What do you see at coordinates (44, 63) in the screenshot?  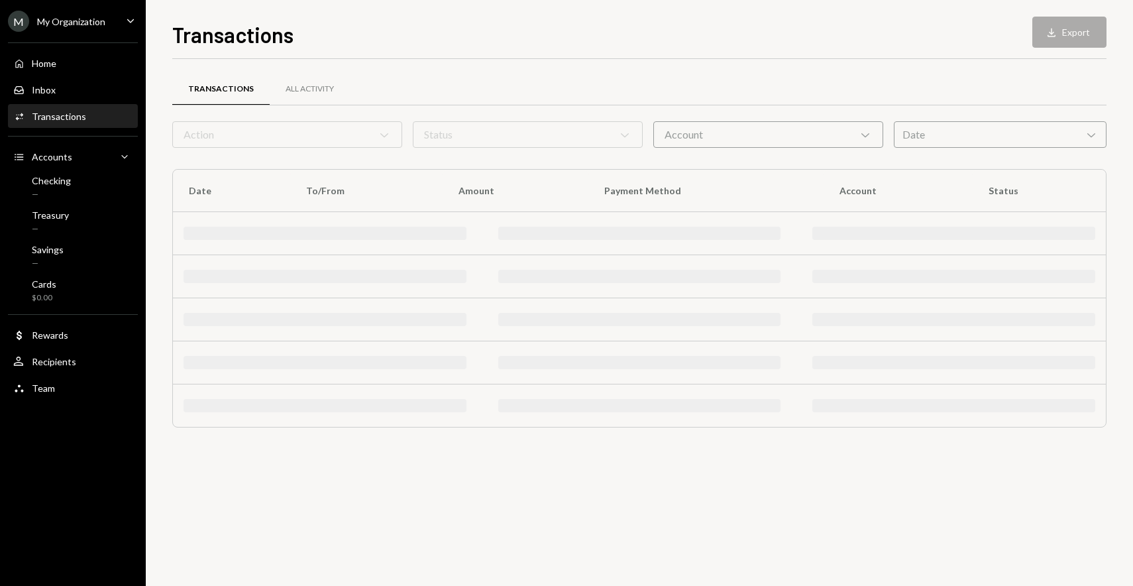 I see `div: Home` at bounding box center [44, 63].